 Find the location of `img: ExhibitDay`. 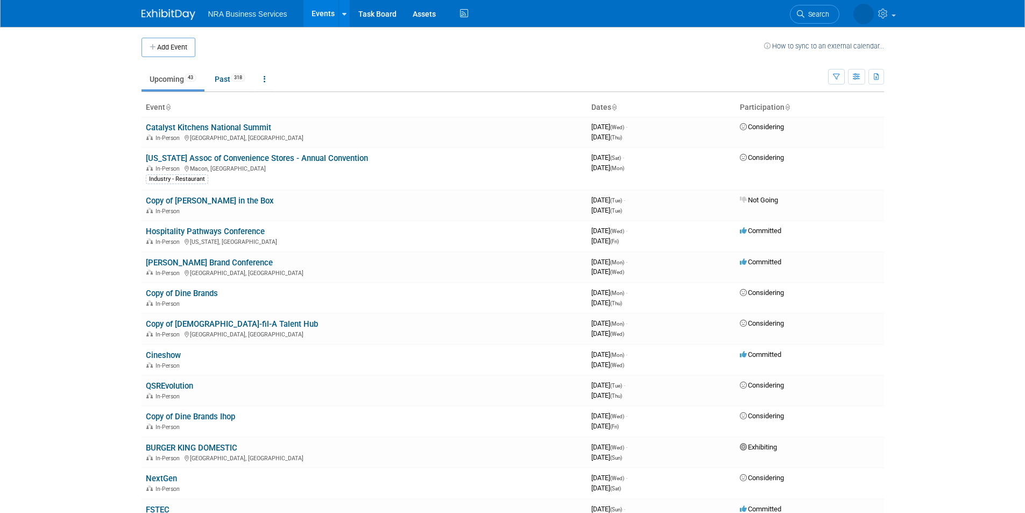

img: ExhibitDay is located at coordinates (168, 15).